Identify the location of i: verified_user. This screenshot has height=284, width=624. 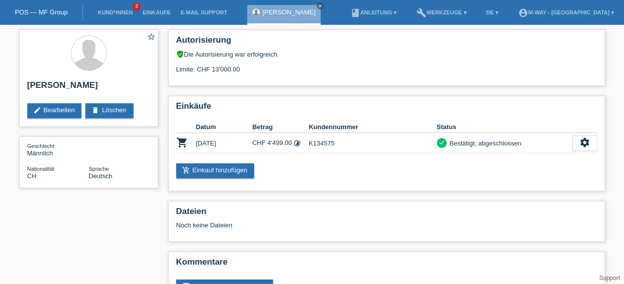
(180, 54).